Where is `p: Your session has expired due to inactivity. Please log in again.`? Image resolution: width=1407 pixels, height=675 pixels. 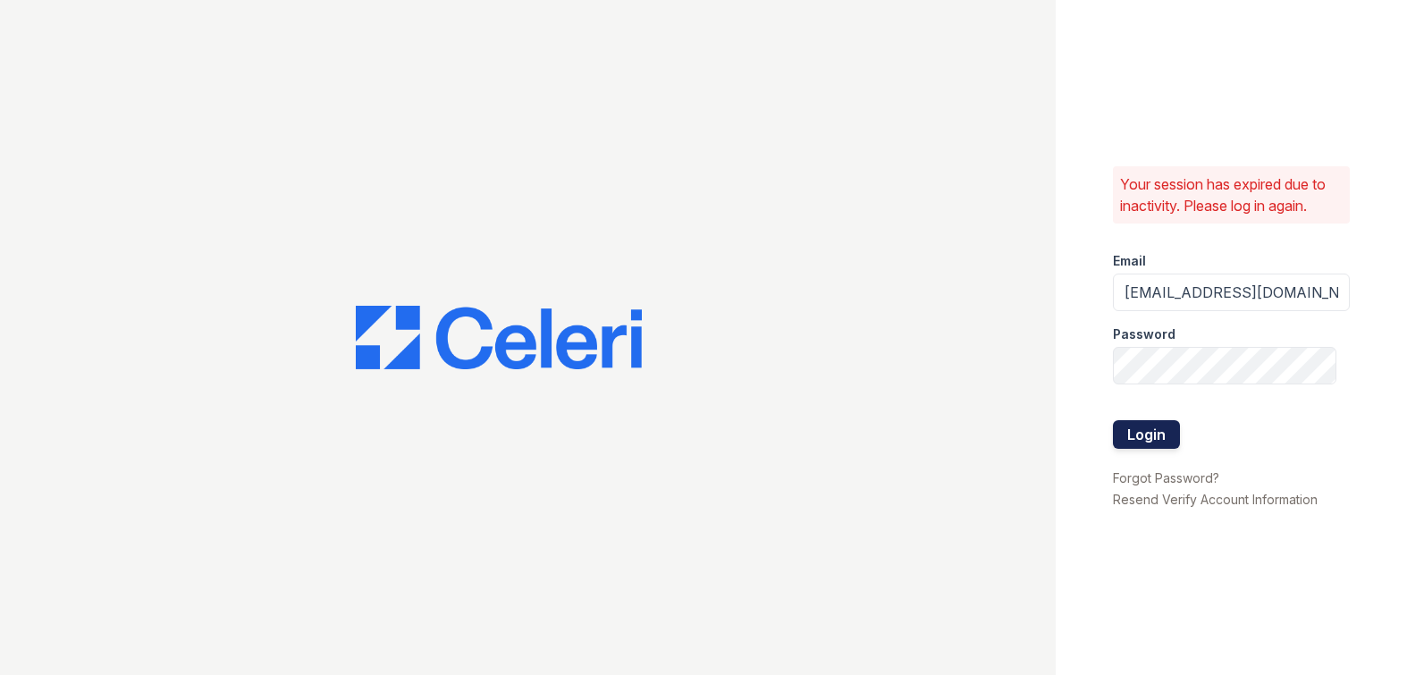
p: Your session has expired due to inactivity. Please log in again. is located at coordinates (1231, 195).